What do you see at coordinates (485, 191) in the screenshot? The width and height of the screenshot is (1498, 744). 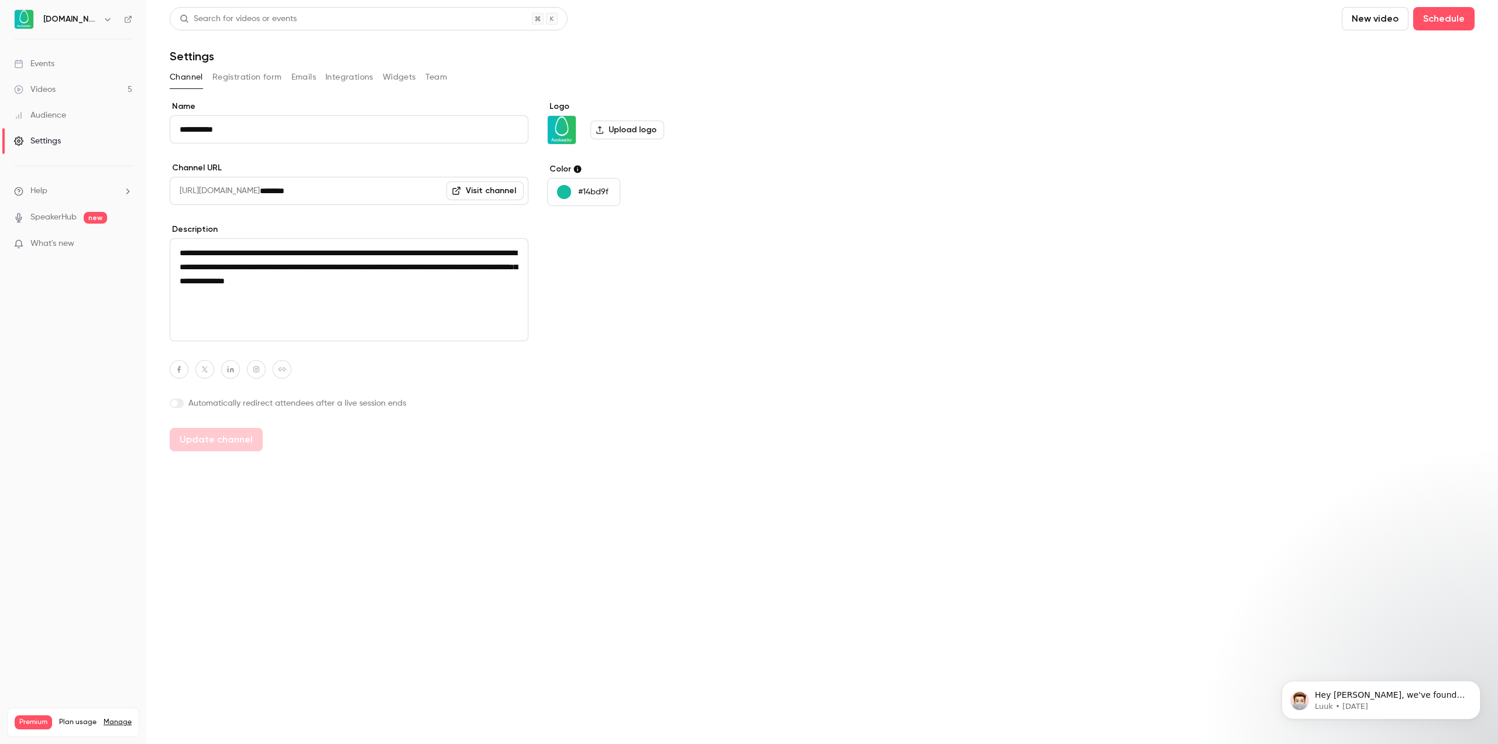 I see `a: Visit channel` at bounding box center [485, 191].